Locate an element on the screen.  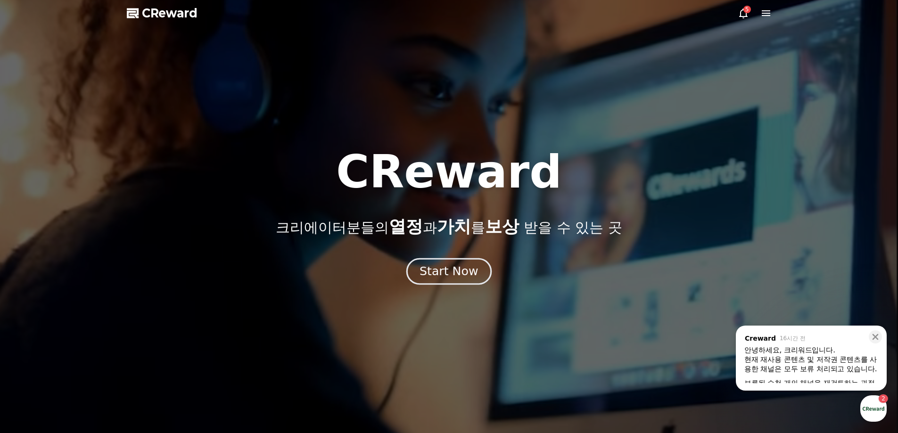
span: 열정 is located at coordinates (406, 226).